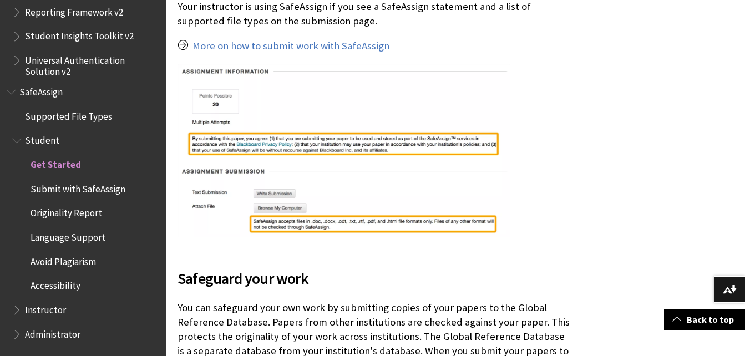  Describe the element at coordinates (91, 64) in the screenshot. I see `span: Universal Authentication Solution v2` at that location.